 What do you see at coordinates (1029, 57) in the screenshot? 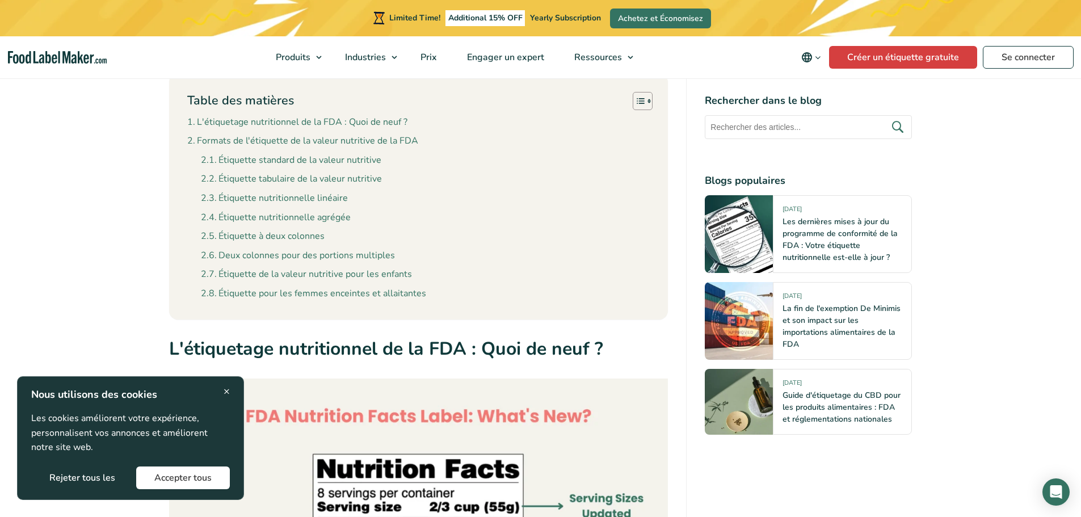
I see `a: Se connecter` at bounding box center [1029, 57].